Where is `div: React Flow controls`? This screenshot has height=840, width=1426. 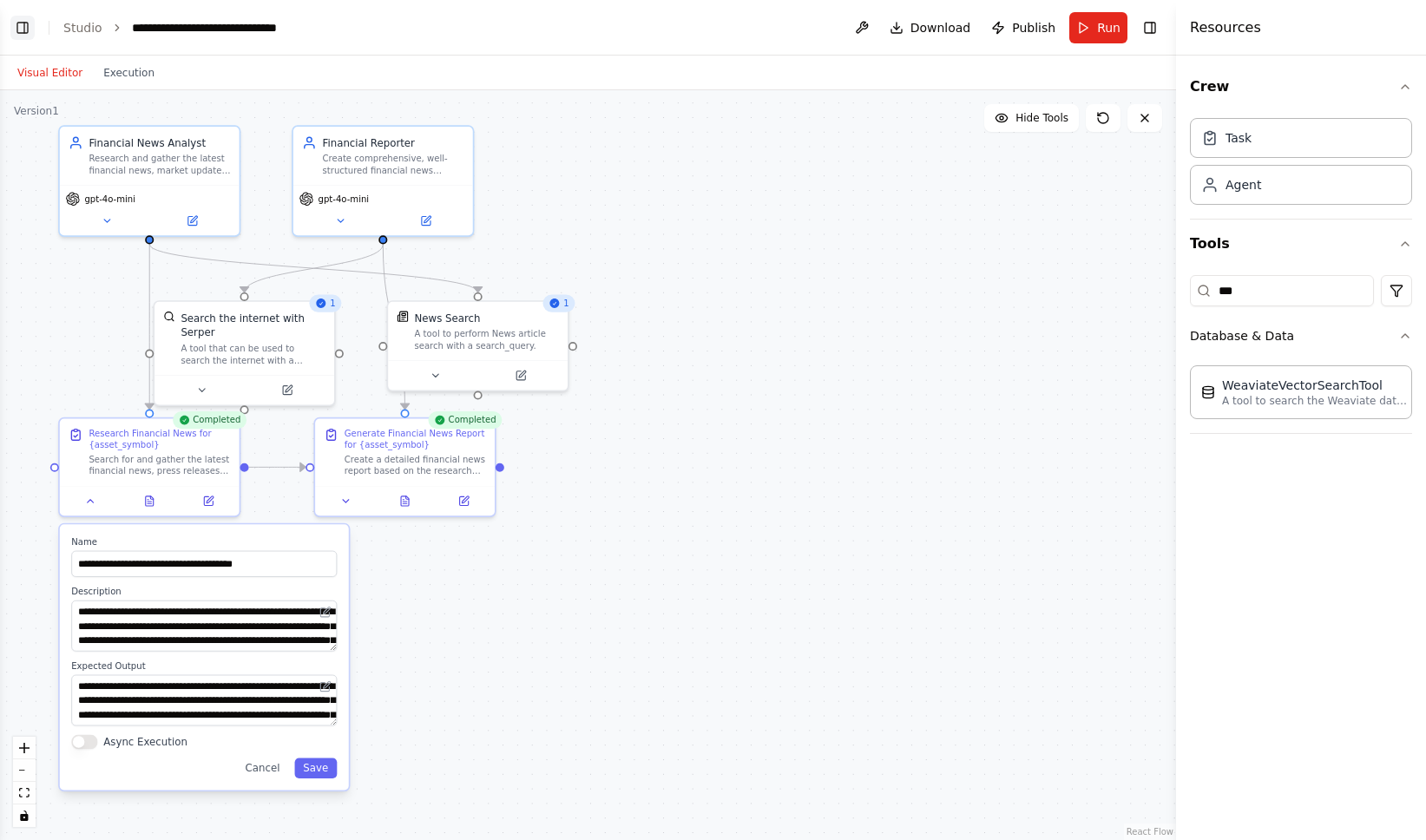
div: React Flow controls is located at coordinates (25, 782).